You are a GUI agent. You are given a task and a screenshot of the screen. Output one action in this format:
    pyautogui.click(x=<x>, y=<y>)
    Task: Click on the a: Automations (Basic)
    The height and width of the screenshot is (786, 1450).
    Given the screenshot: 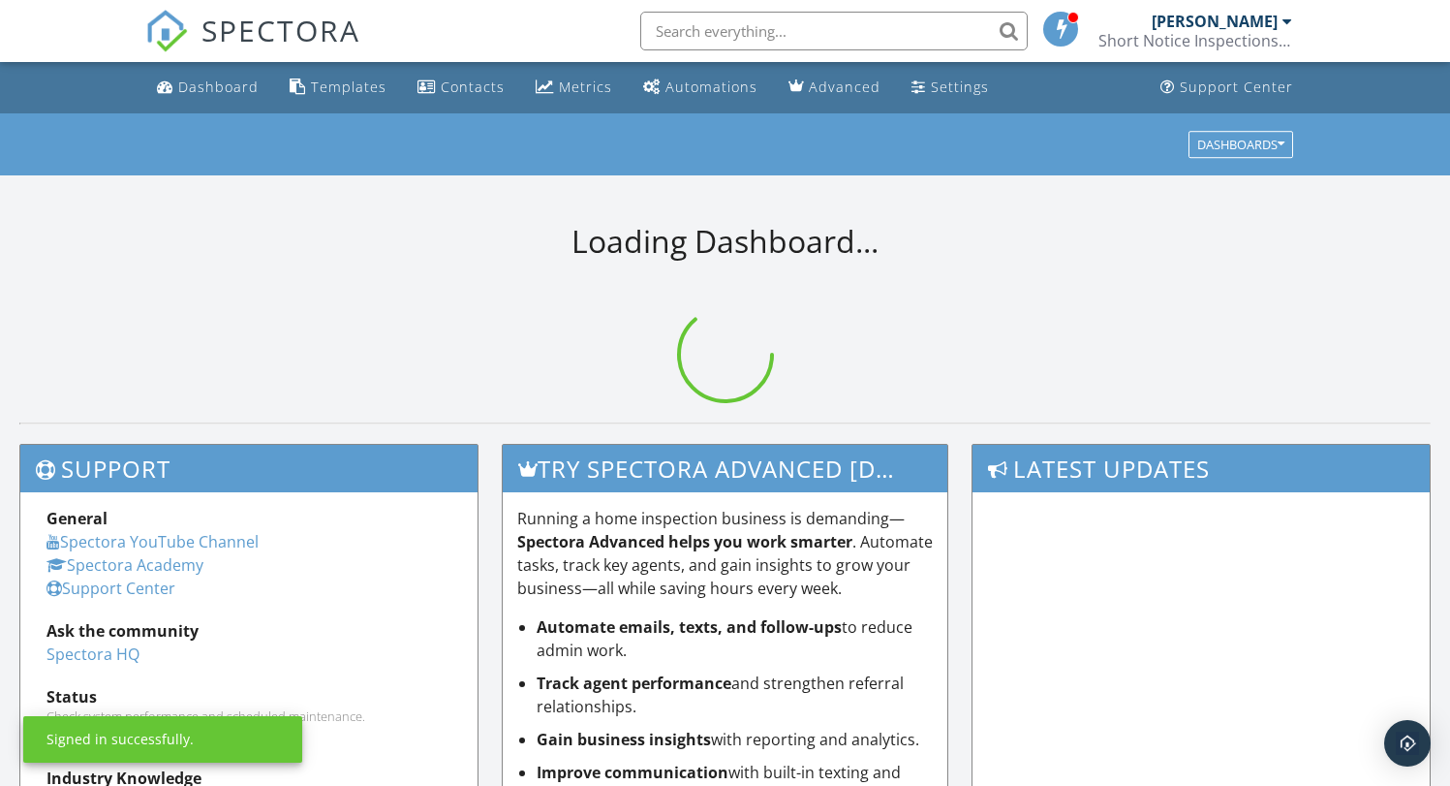 What is the action you would take?
    pyautogui.click(x=700, y=87)
    